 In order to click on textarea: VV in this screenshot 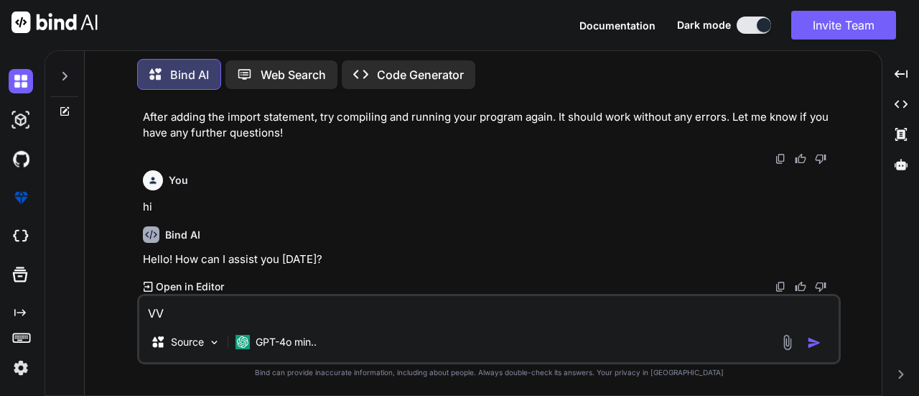, I will do `click(489, 309)`.